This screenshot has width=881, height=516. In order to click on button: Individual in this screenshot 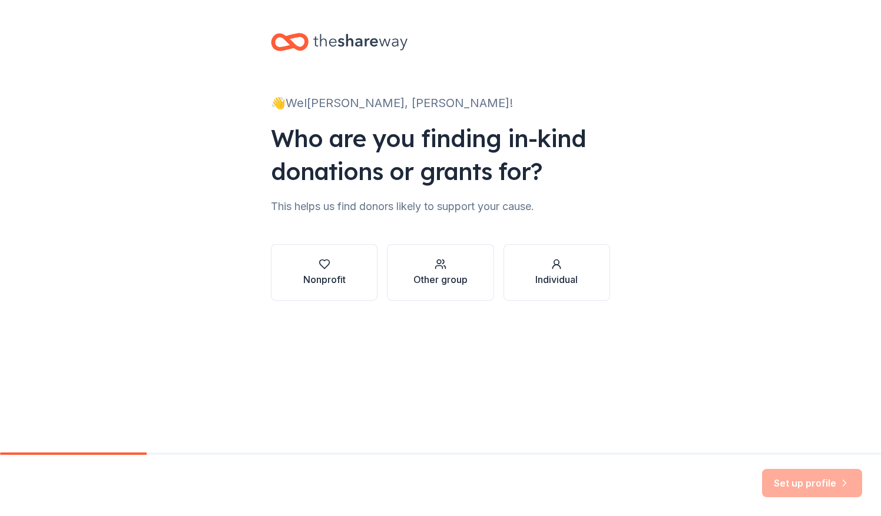, I will do `click(556, 273)`.